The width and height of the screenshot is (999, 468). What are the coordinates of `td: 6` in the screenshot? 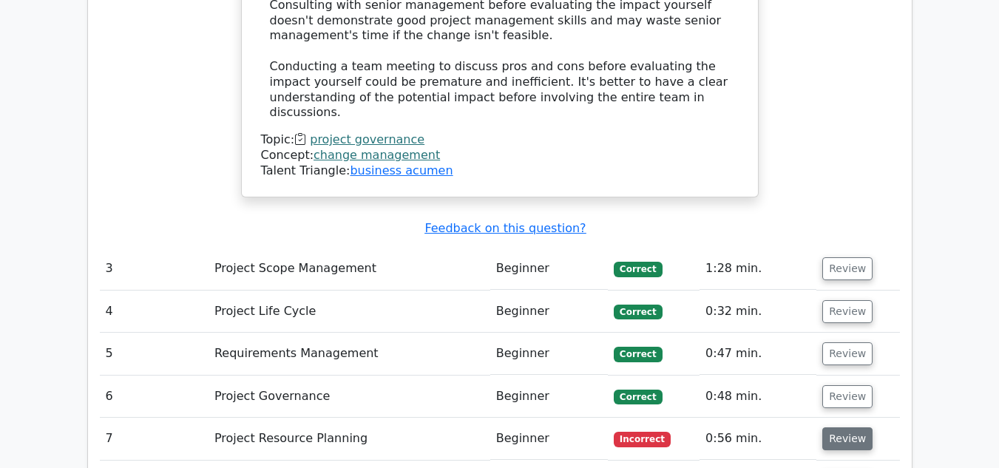 It's located at (154, 397).